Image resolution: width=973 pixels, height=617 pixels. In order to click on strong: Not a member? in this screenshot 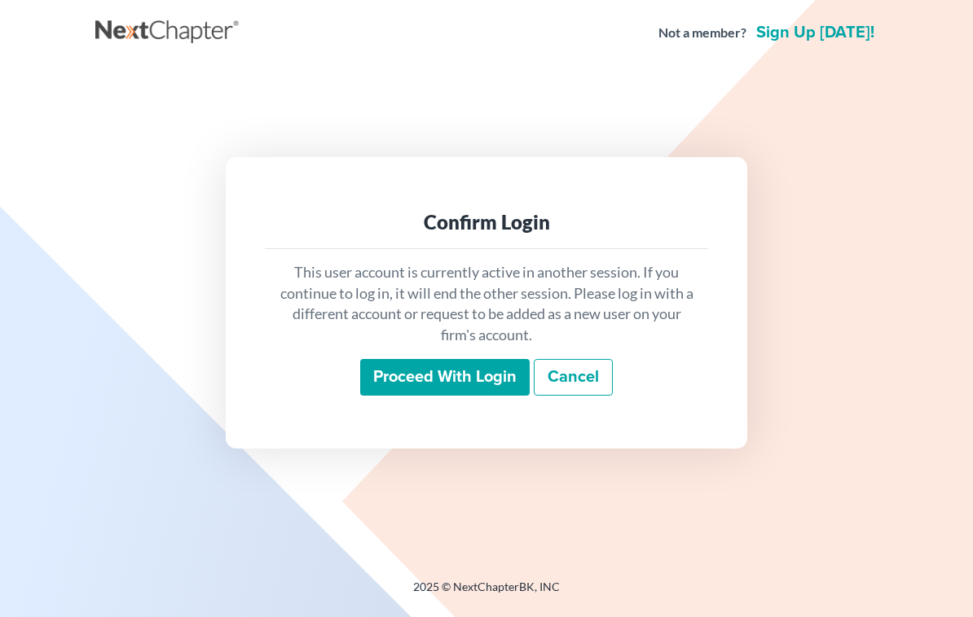, I will do `click(702, 33)`.